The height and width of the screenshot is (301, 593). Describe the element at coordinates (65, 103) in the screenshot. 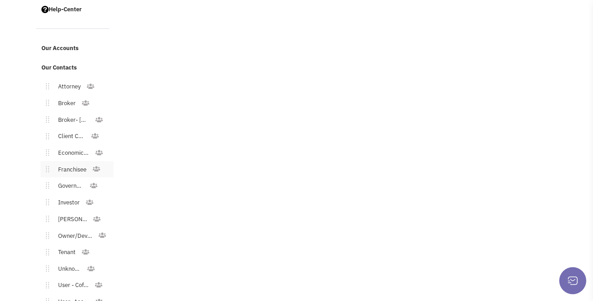

I see `a: Broker` at that location.